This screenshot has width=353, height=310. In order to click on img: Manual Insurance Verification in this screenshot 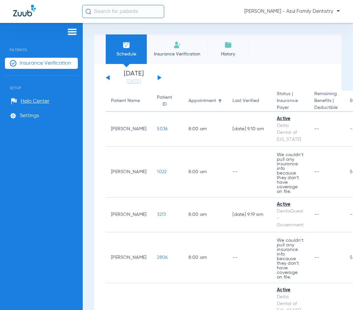, I will do `click(177, 45)`.